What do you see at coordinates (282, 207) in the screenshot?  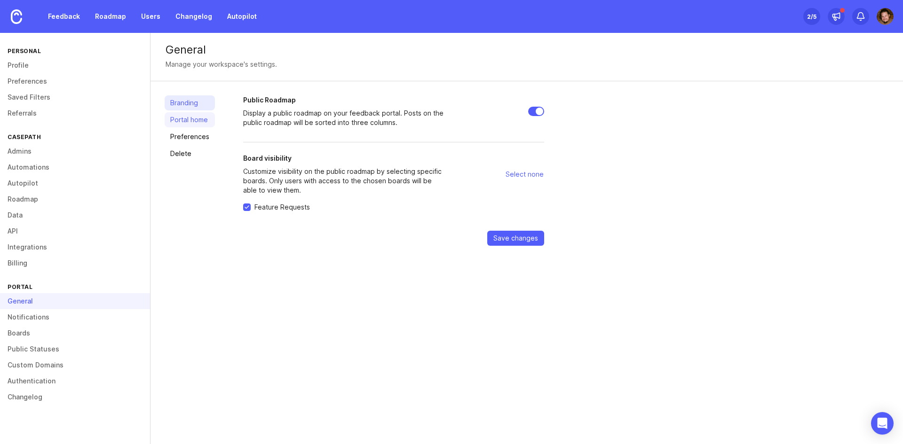 I see `span: Feature Requests` at bounding box center [282, 207].